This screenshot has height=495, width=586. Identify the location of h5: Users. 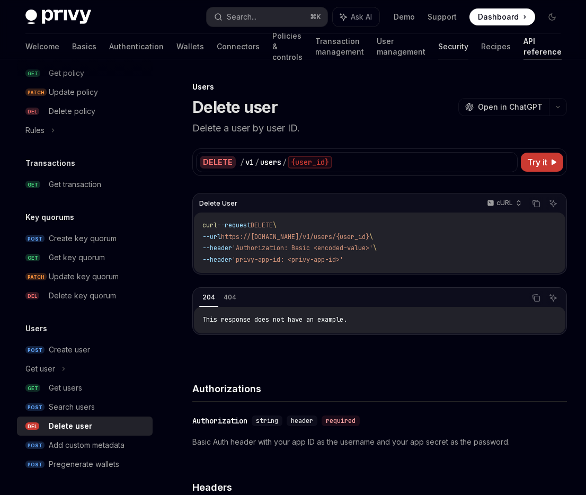
(36, 328).